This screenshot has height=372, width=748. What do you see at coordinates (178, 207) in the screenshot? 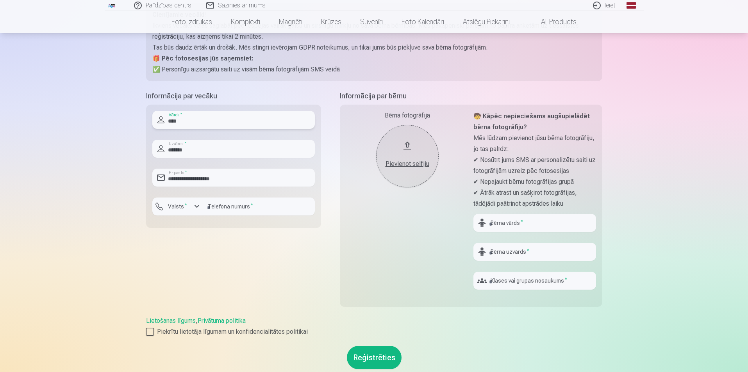
I see `button: Valsts*` at bounding box center [178, 207].